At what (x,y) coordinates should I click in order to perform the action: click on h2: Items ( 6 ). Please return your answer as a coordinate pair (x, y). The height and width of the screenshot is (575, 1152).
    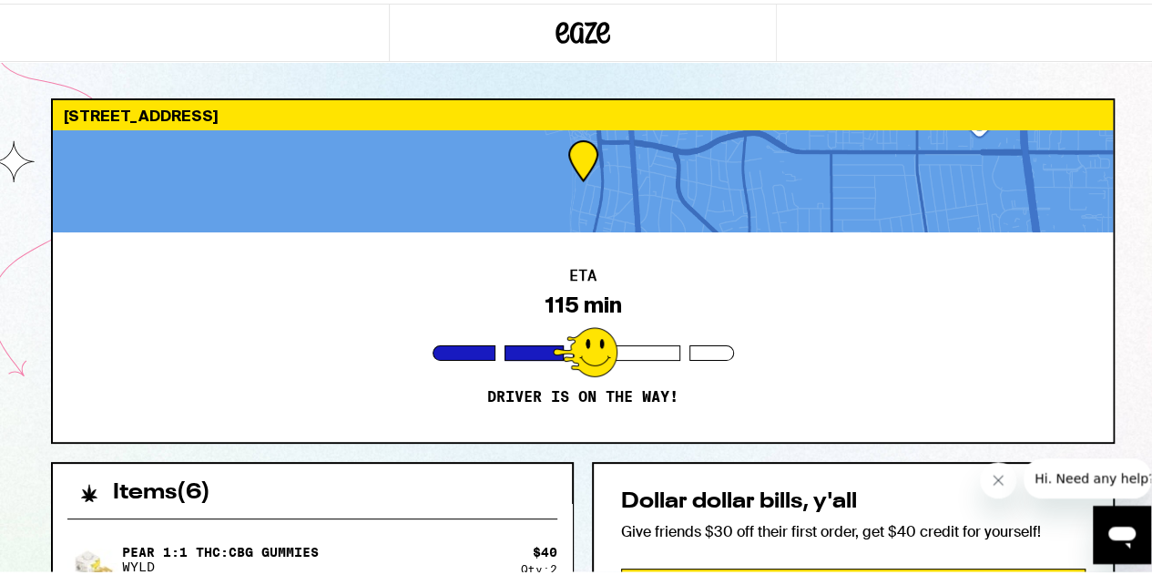
    Looking at the image, I should click on (161, 489).